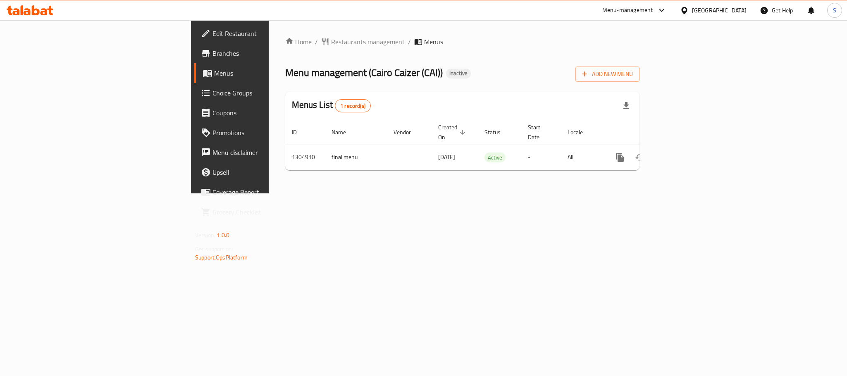 The height and width of the screenshot is (376, 847). What do you see at coordinates (344, 132) in the screenshot?
I see `span: Name` at bounding box center [344, 132].